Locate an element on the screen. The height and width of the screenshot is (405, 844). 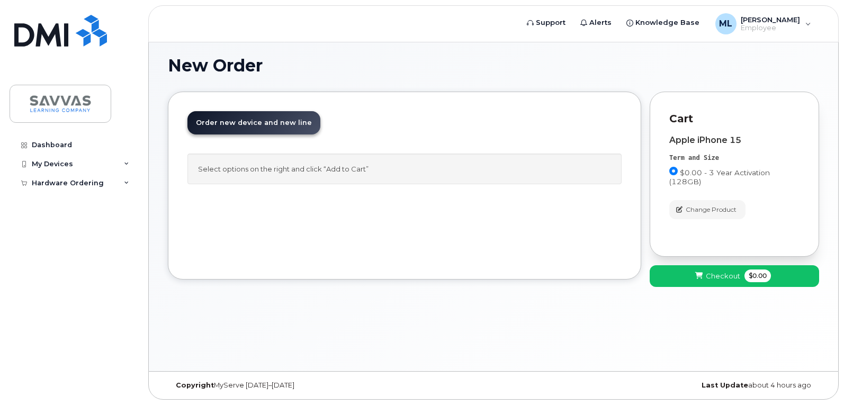
span: Employee is located at coordinates (770, 28).